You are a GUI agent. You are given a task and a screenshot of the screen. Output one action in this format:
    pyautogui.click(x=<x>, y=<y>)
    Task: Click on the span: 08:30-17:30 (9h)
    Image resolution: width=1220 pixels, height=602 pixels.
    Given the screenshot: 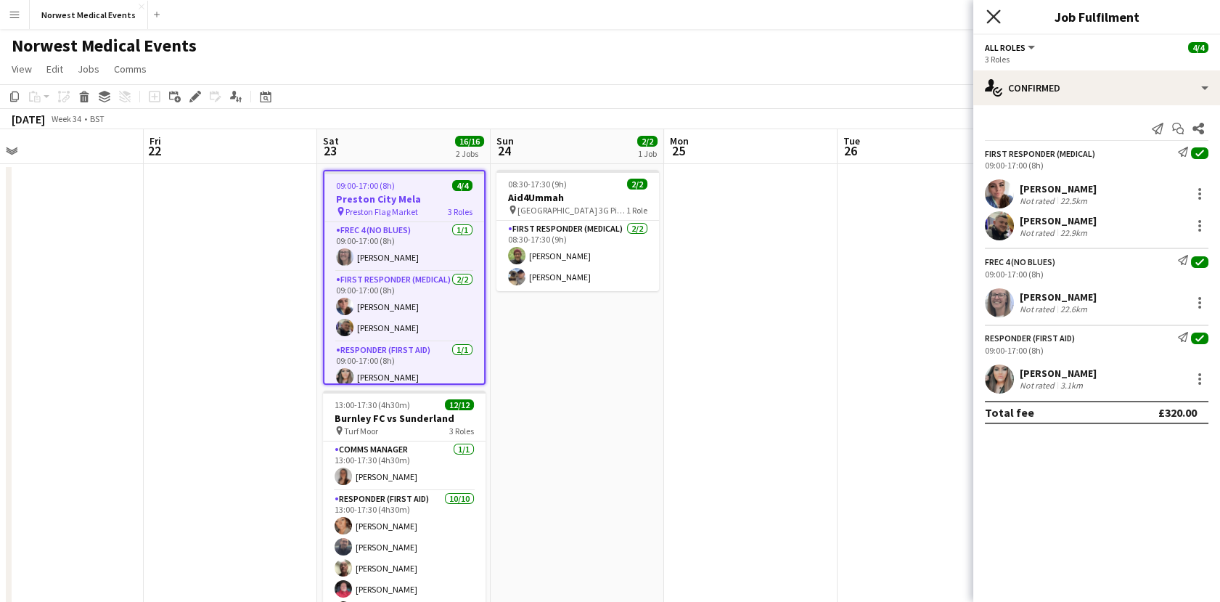 What is the action you would take?
    pyautogui.click(x=537, y=184)
    